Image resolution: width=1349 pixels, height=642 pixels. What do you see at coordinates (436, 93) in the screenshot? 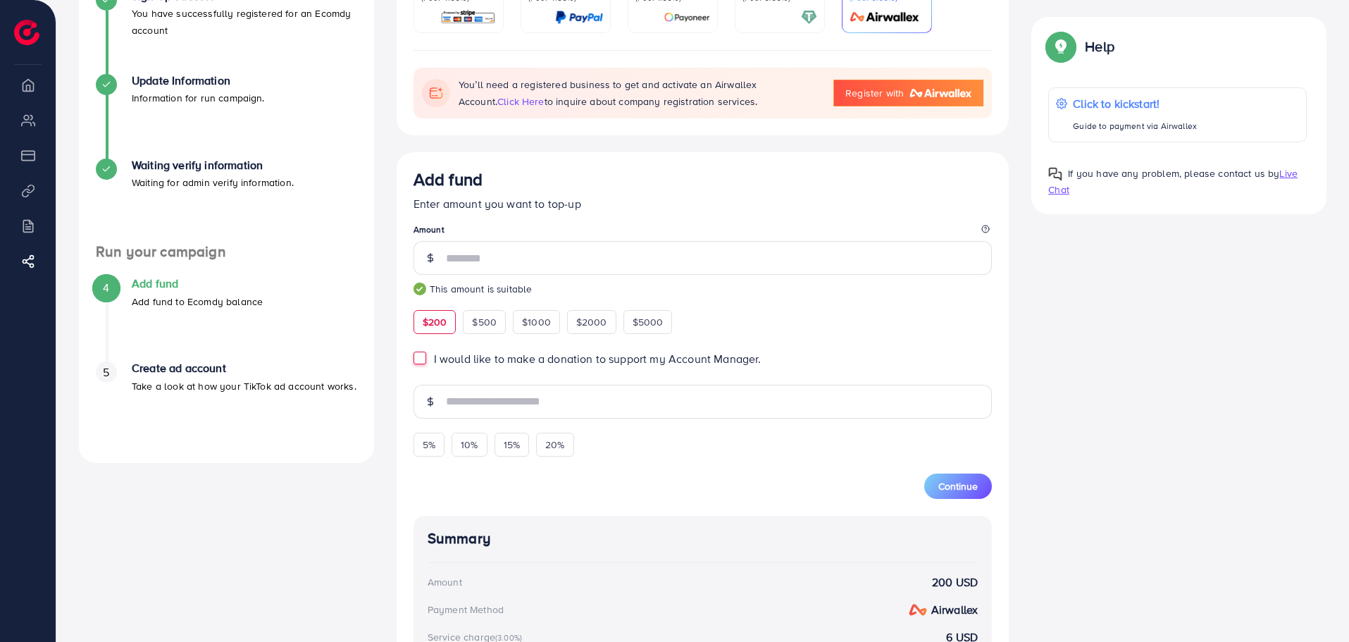
I see `img: flag` at bounding box center [436, 93].